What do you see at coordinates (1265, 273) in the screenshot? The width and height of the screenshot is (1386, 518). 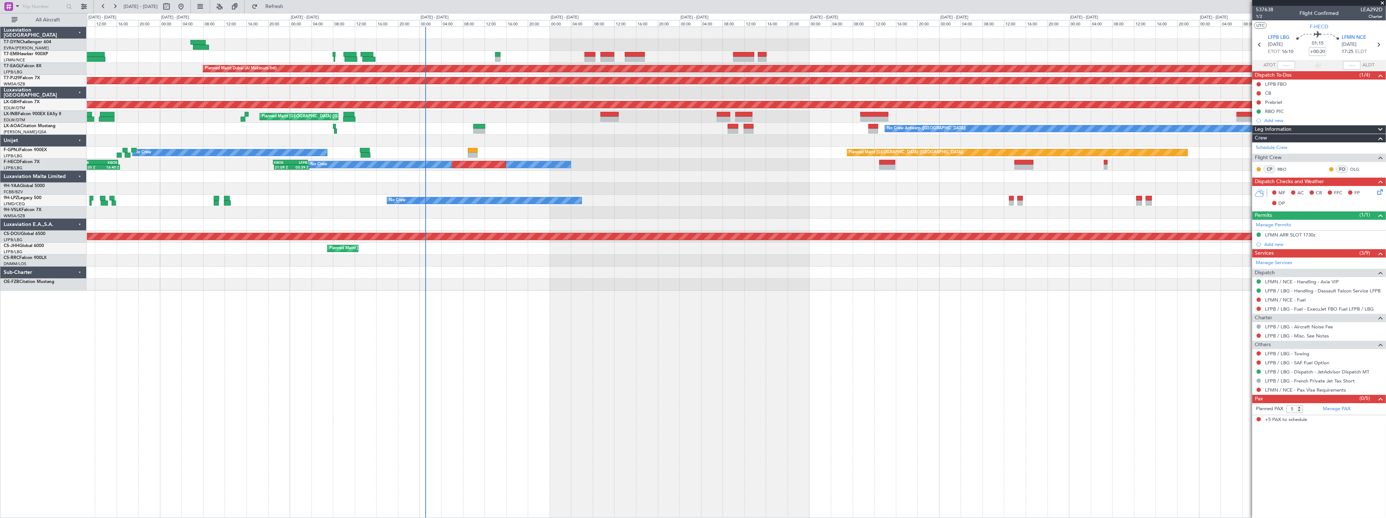 I see `span: Dispatch` at bounding box center [1265, 273].